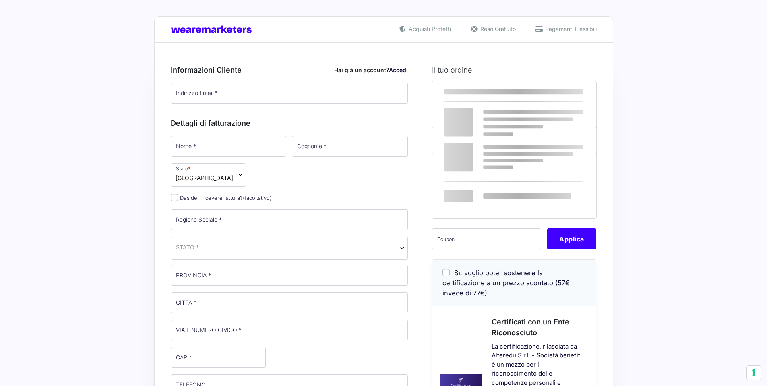  What do you see at coordinates (221, 198) in the screenshot?
I see `label: Desideri ricevere fattura?` at bounding box center [221, 198].